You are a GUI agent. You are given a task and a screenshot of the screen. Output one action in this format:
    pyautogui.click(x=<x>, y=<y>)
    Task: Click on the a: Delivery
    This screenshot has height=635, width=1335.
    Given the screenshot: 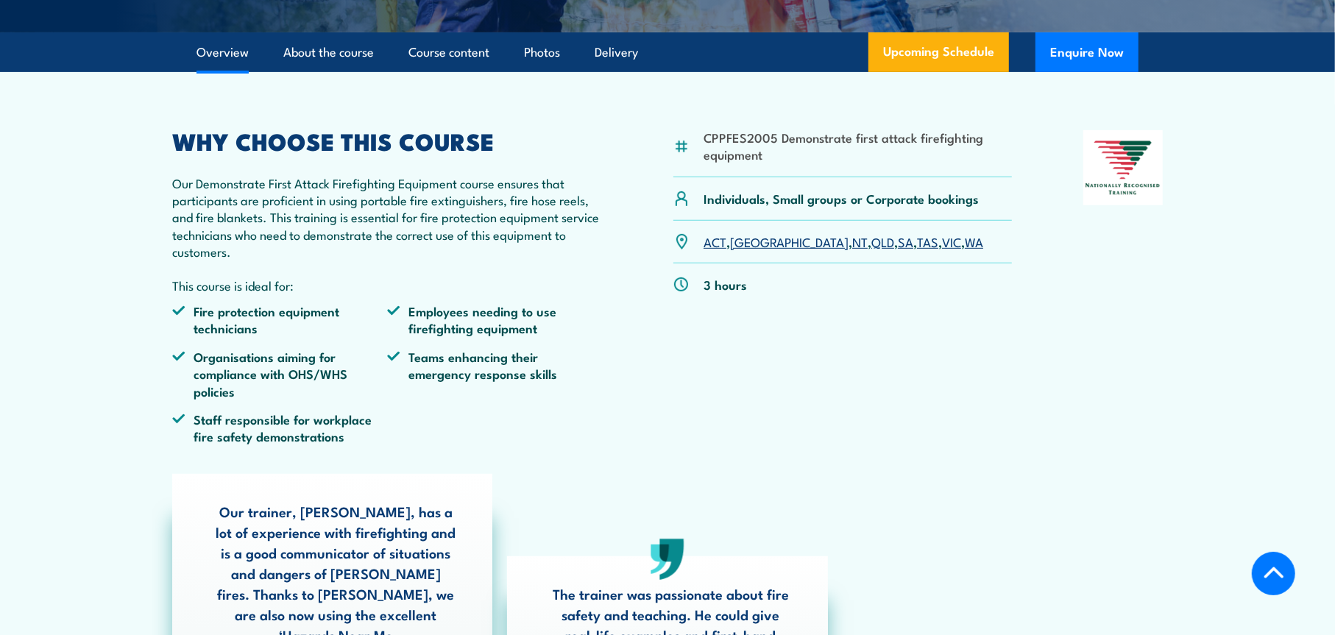 What is the action you would take?
    pyautogui.click(x=616, y=52)
    